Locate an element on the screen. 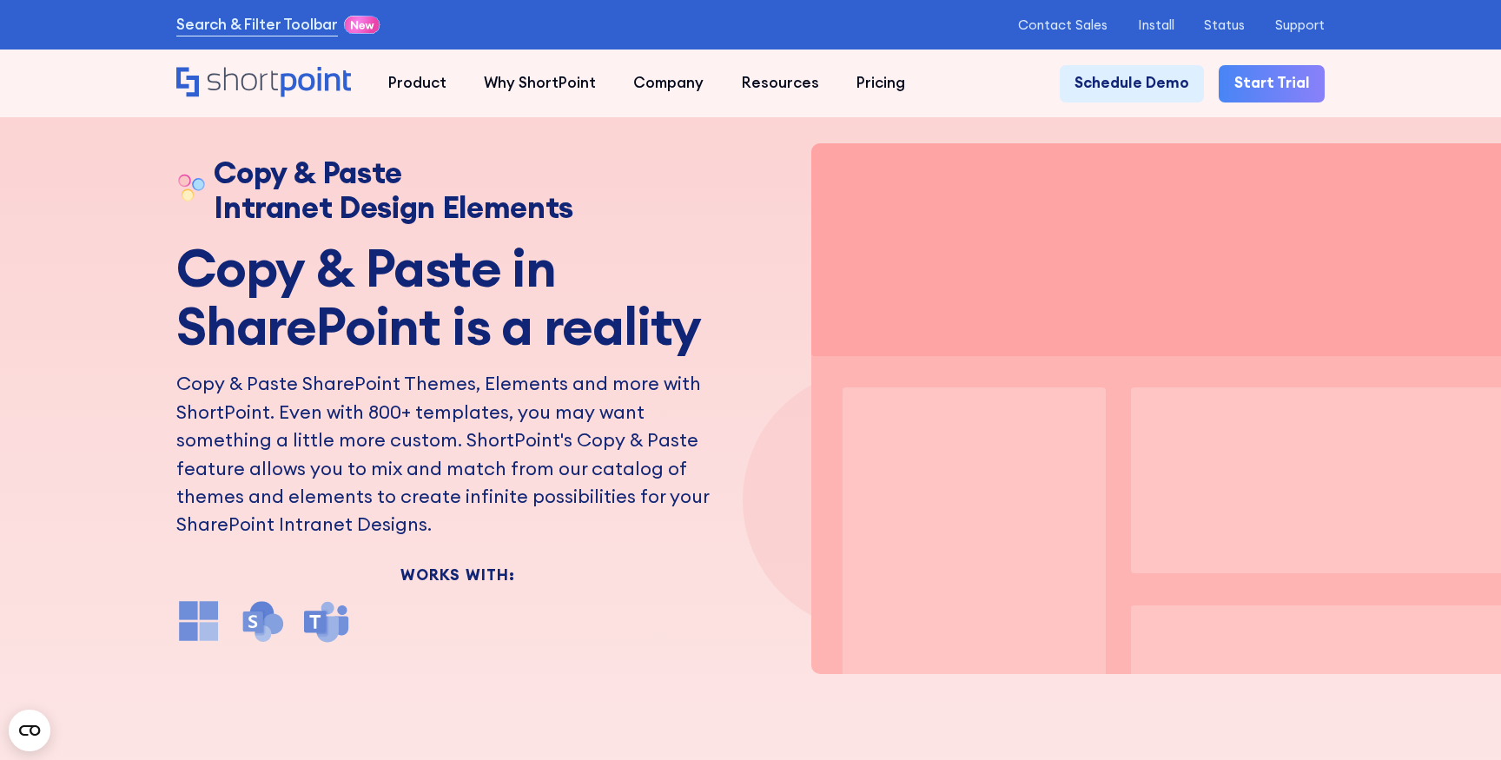 The image size is (1501, 760). h1: Copy & Paste Intranet Design Elements is located at coordinates (393, 189).